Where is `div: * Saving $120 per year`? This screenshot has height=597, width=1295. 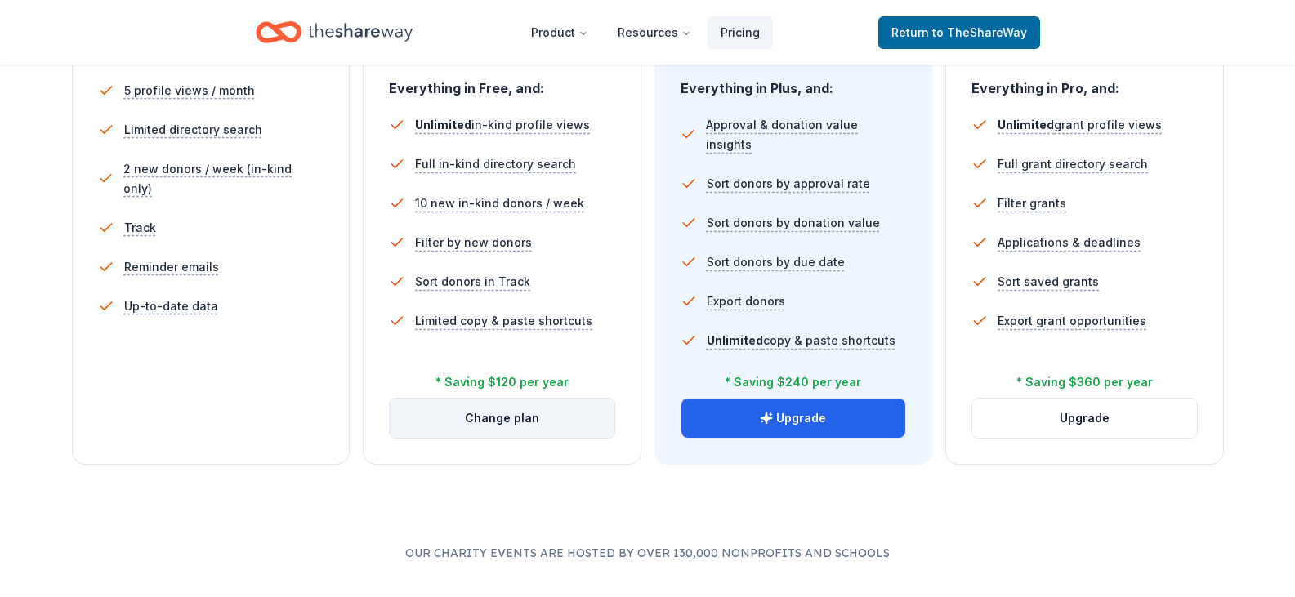
div: * Saving $120 per year is located at coordinates (502, 382).